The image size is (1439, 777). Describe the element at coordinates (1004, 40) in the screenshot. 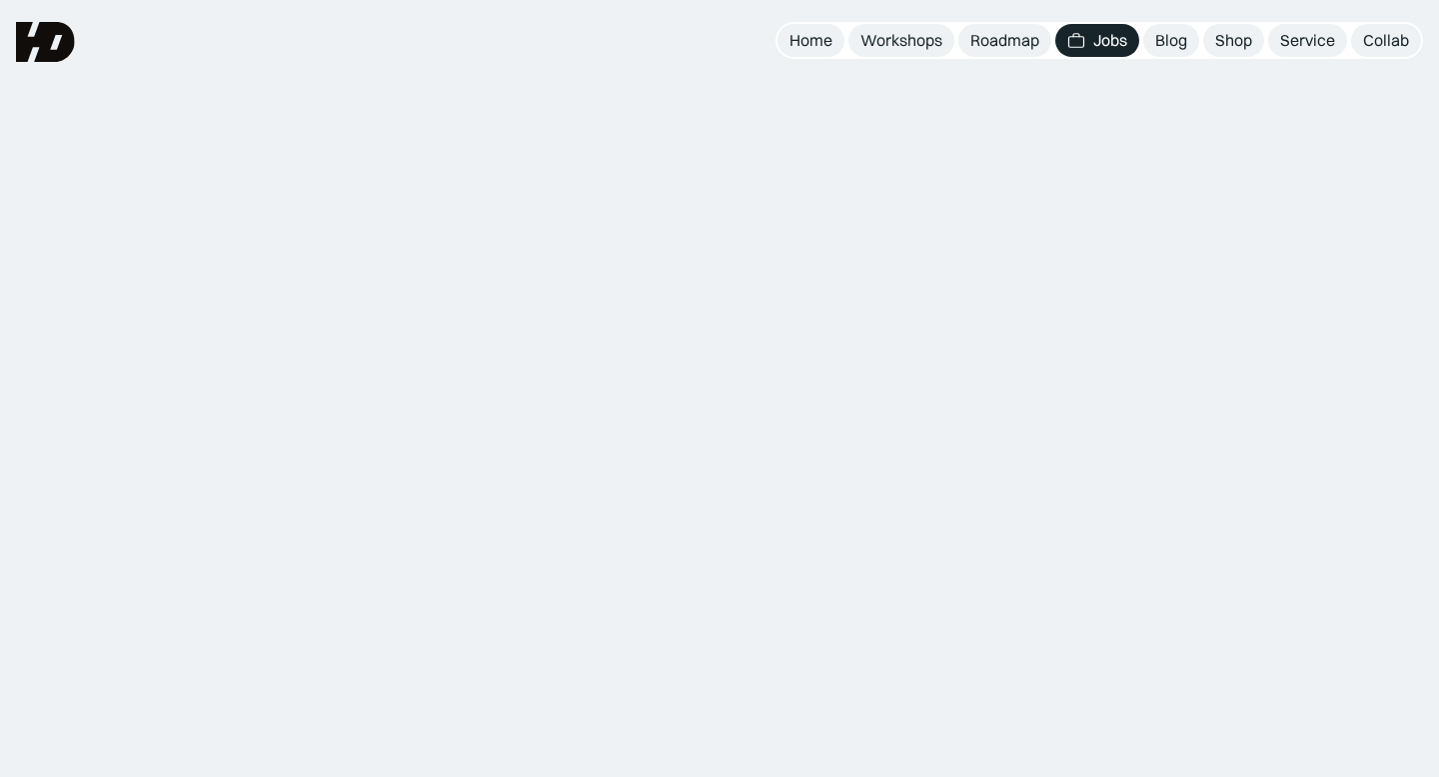

I see `a: Roadmap` at that location.